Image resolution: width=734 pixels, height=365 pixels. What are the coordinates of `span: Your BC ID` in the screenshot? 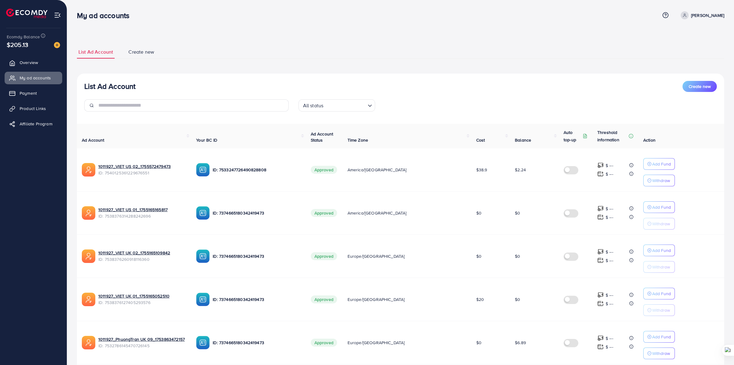 It's located at (207, 140).